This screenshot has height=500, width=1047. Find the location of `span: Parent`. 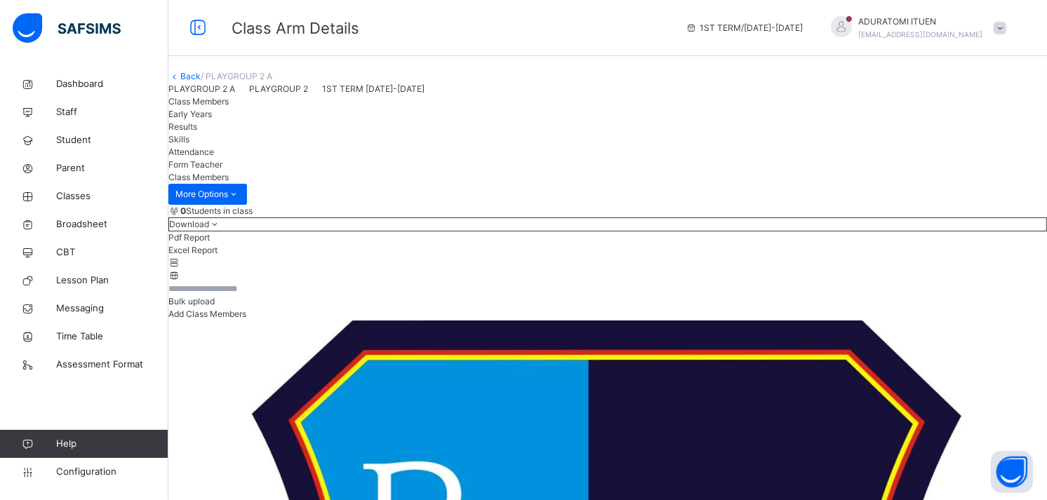

span: Parent is located at coordinates (112, 168).